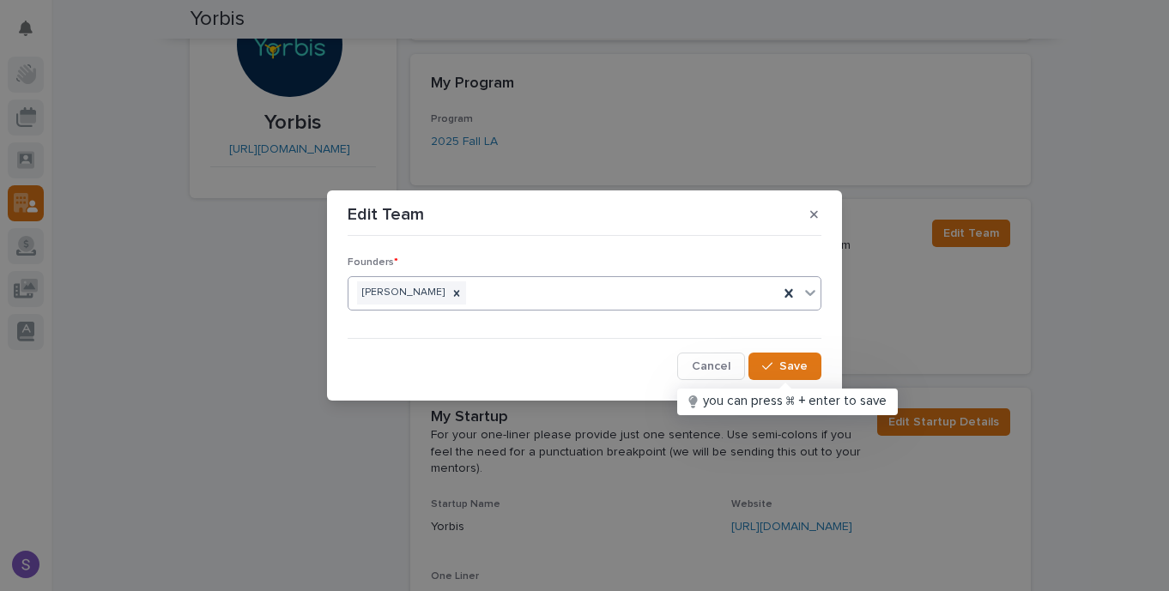  What do you see at coordinates (711, 367) in the screenshot?
I see `button: Cancel` at bounding box center [711, 367].